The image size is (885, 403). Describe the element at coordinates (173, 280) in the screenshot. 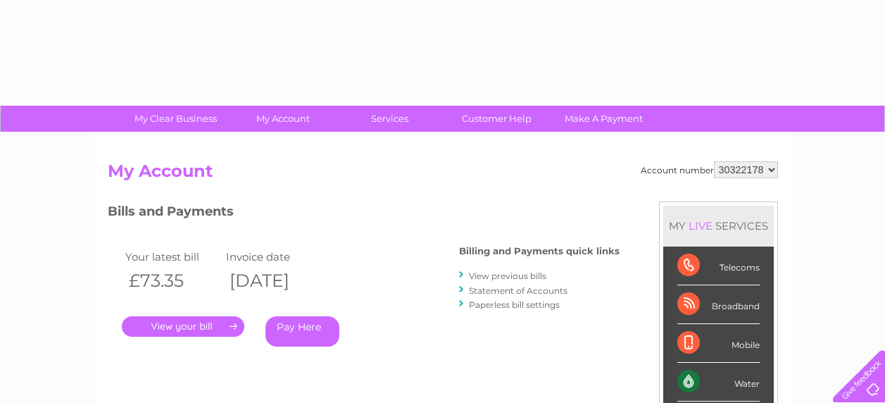

I see `th: £73.35` at that location.